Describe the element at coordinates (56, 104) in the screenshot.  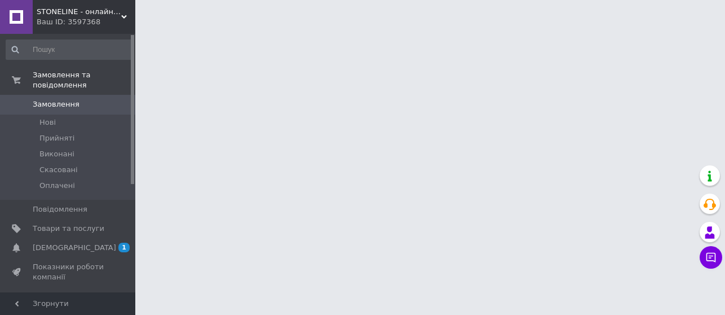
I see `span: Замовлення` at that location.